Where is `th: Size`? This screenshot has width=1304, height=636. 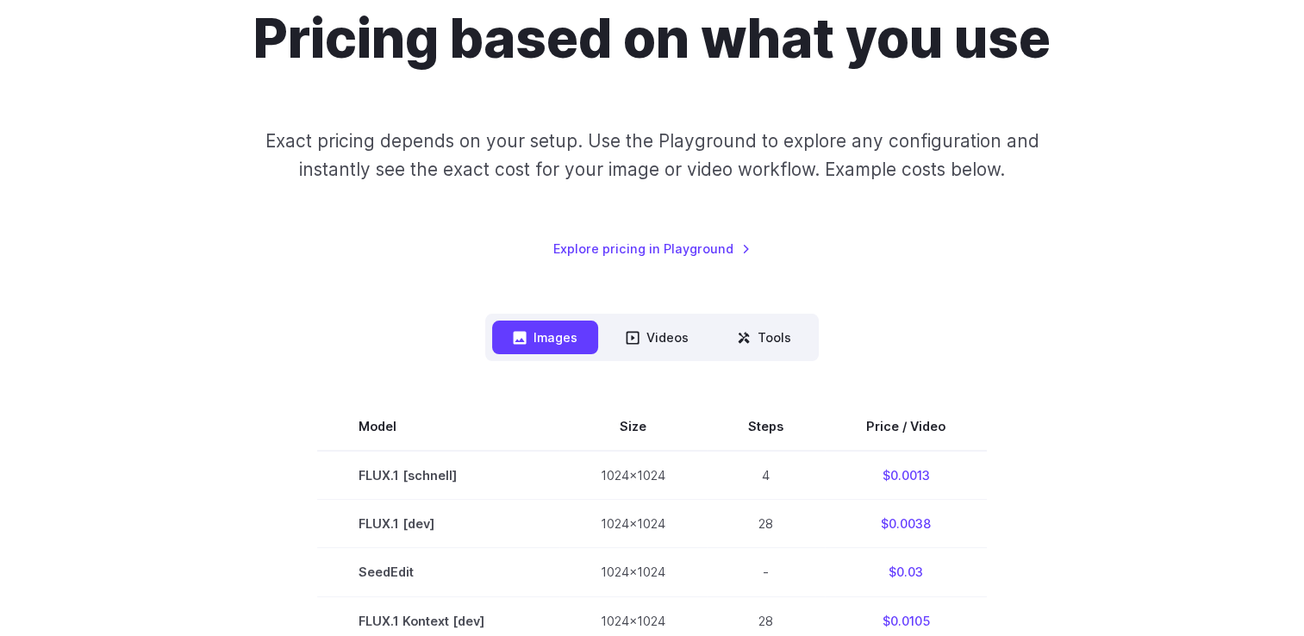 th: Size is located at coordinates (633, 427).